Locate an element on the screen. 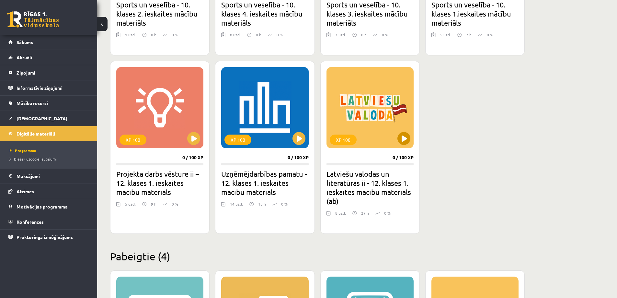  h2: Latviešu valodas un literatūras ii - 12. klases 1. ieskaites mācību materiāls (ab) is located at coordinates (370, 187).